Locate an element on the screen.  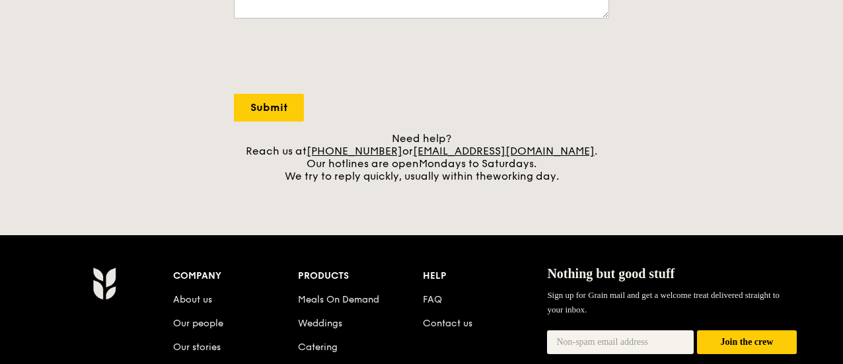
div: Help is located at coordinates (485, 276).